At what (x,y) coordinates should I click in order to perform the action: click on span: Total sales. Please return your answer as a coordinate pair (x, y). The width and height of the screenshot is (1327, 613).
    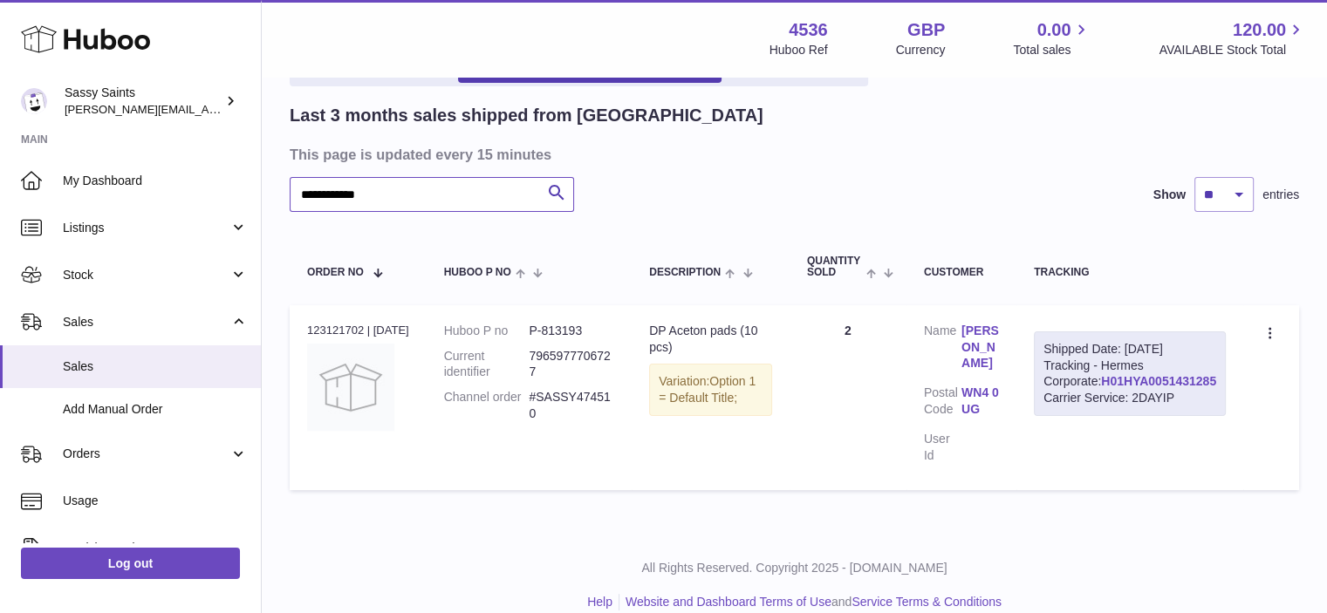
    Looking at the image, I should click on (1051, 50).